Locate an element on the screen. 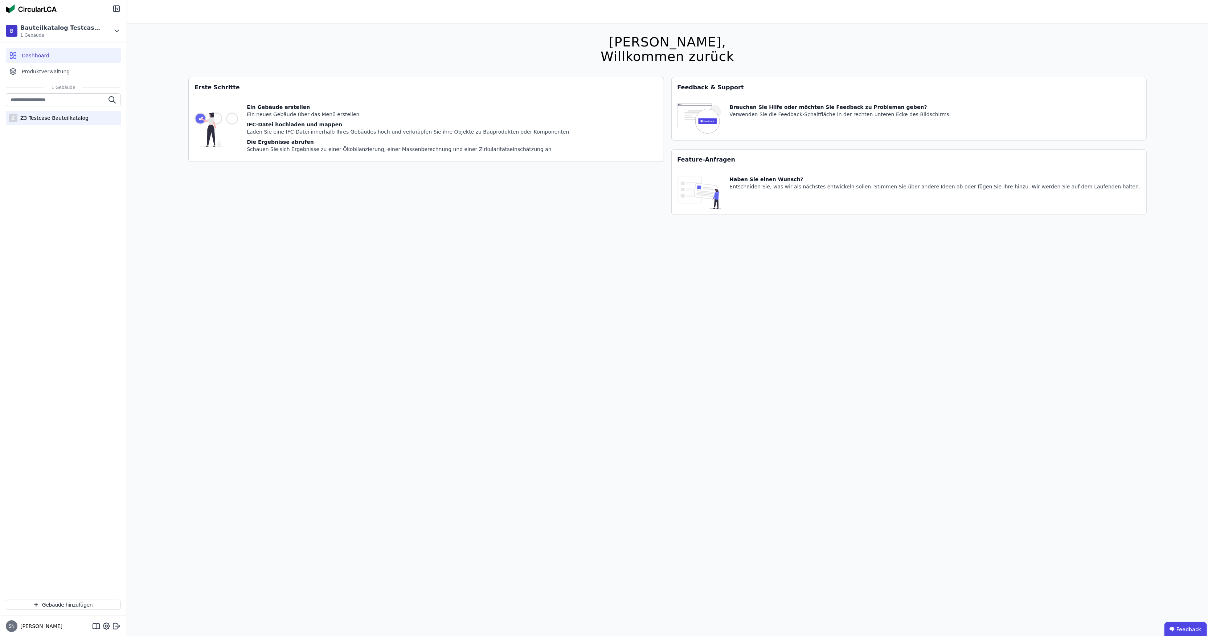 Image resolution: width=1208 pixels, height=636 pixels. img: feedback-icon-HCTs5lye.svg is located at coordinates (699, 119).